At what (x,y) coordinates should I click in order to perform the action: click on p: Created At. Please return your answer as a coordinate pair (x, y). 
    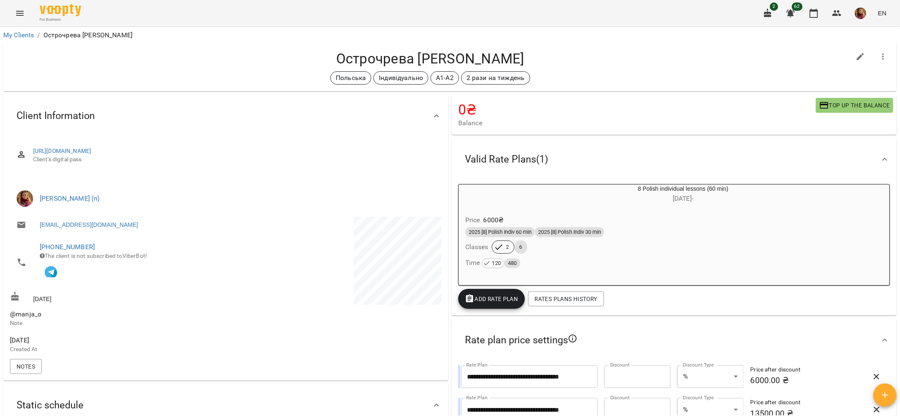
    Looking at the image, I should click on (117, 349).